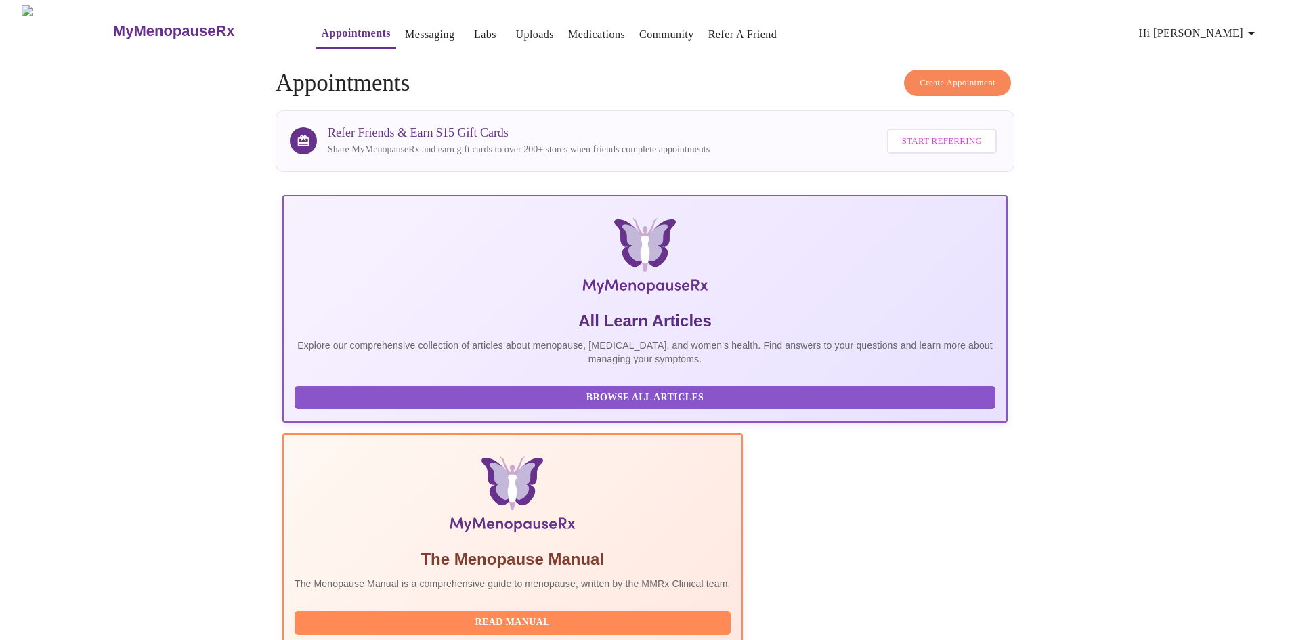 This screenshot has height=640, width=1290. Describe the element at coordinates (174, 31) in the screenshot. I see `h3: MyMenopauseRx` at that location.